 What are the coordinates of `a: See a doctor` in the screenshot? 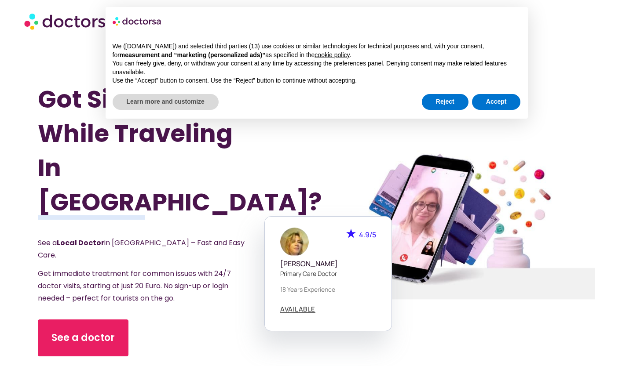 It's located at (83, 338).